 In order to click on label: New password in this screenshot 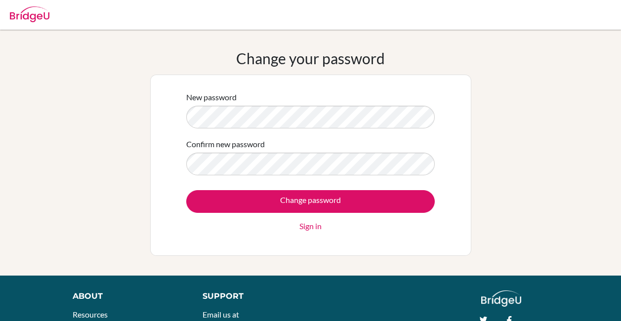, I will do `click(211, 97)`.